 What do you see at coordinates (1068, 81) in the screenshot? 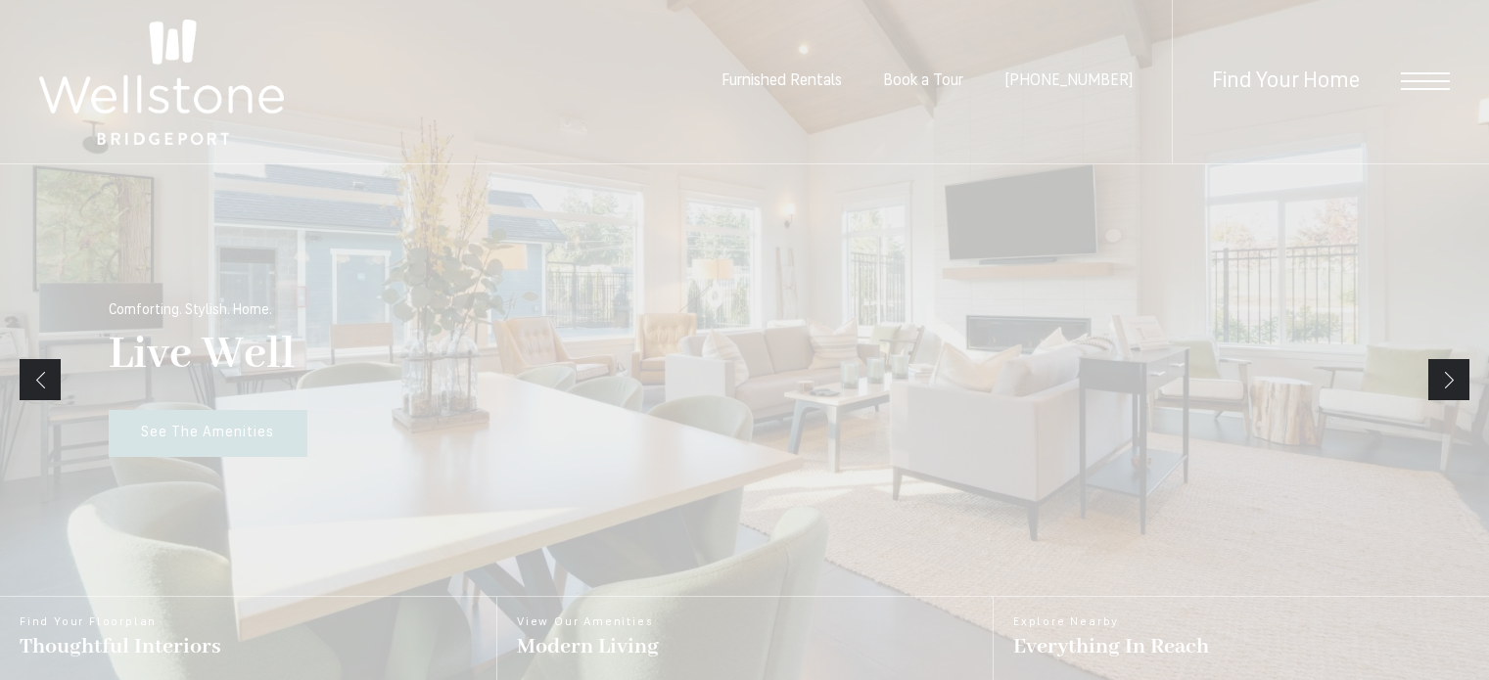
I see `a: Call Us at (253) 642-8681` at bounding box center [1068, 81].